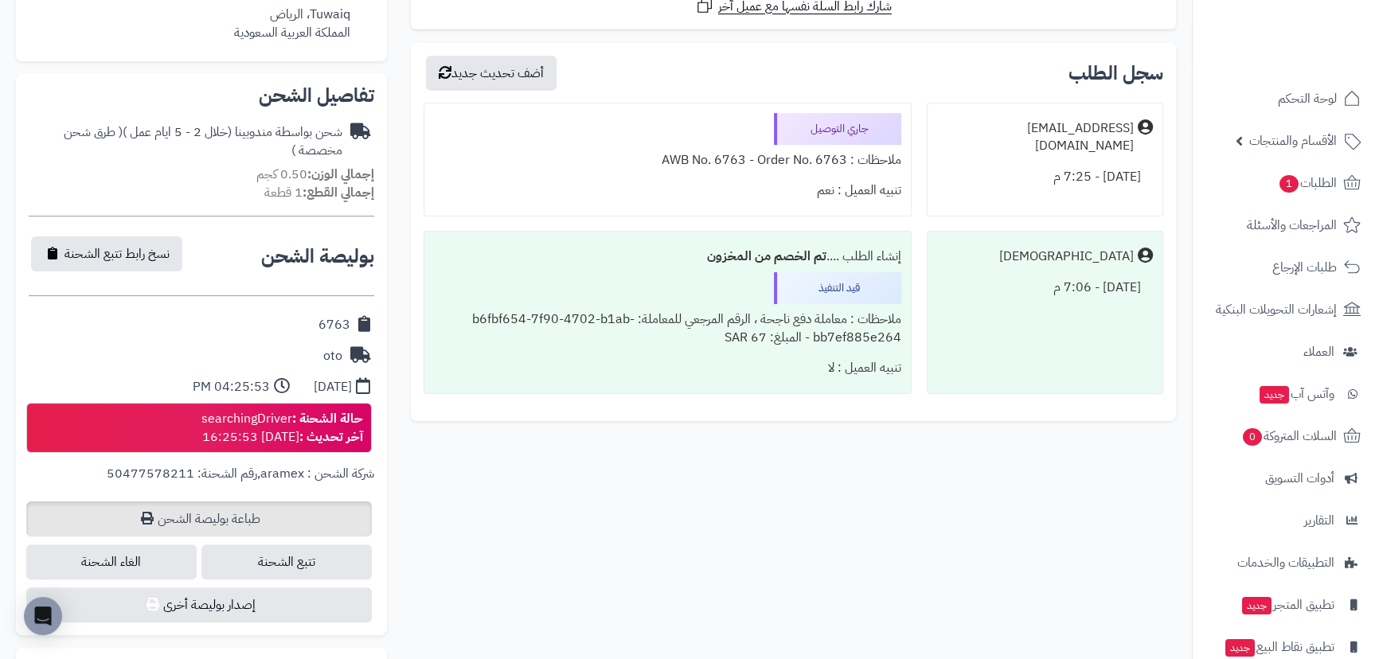 Image resolution: width=1379 pixels, height=659 pixels. Describe the element at coordinates (1286, 310) in the screenshot. I see `a: إشعارات التحويلات البنكية` at that location.